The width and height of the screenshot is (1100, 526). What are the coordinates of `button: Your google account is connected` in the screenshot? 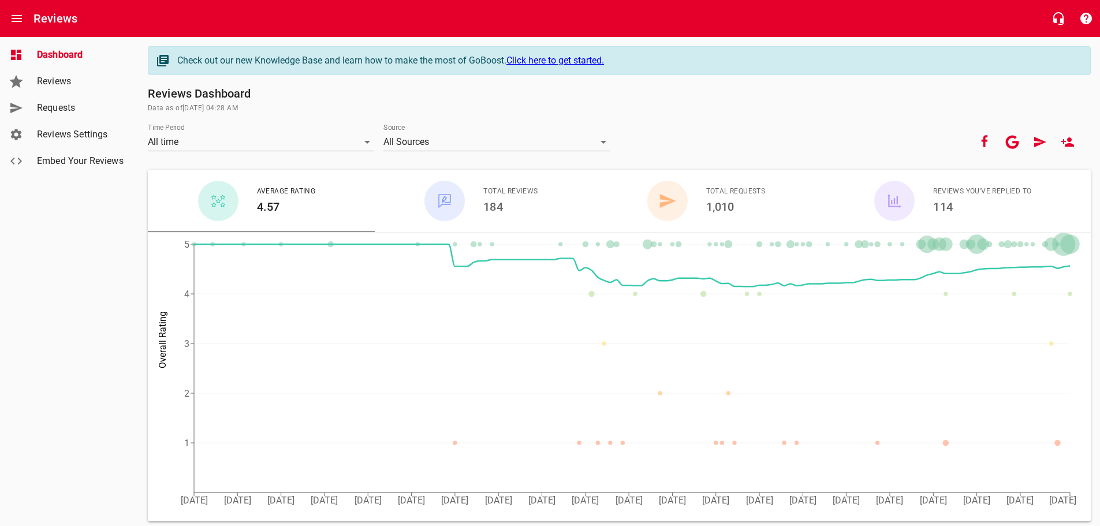 It's located at (1012, 142).